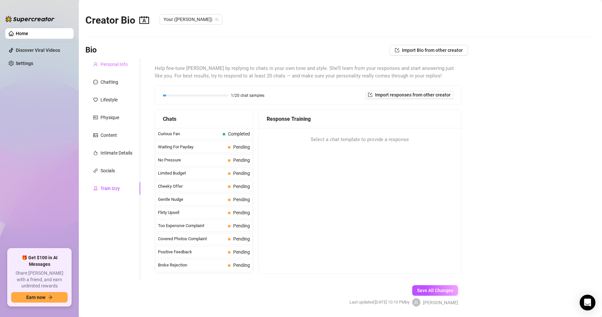 Image resolution: width=602 pixels, height=317 pixels. What do you see at coordinates (191, 147) in the screenshot?
I see `span: Waiting For Payday` at bounding box center [191, 147].